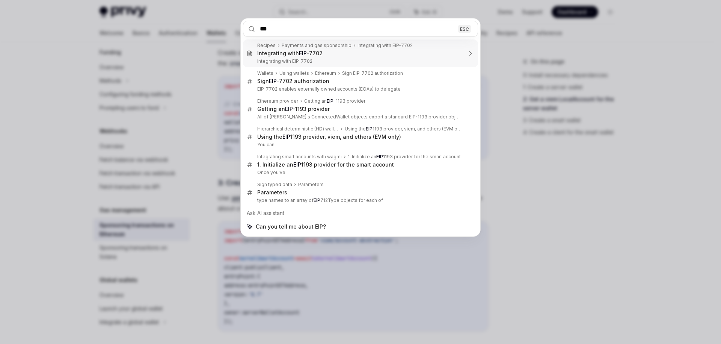 The image size is (721, 344). What do you see at coordinates (290, 53) in the screenshot?
I see `div: Integrating with -7702` at bounding box center [290, 53].